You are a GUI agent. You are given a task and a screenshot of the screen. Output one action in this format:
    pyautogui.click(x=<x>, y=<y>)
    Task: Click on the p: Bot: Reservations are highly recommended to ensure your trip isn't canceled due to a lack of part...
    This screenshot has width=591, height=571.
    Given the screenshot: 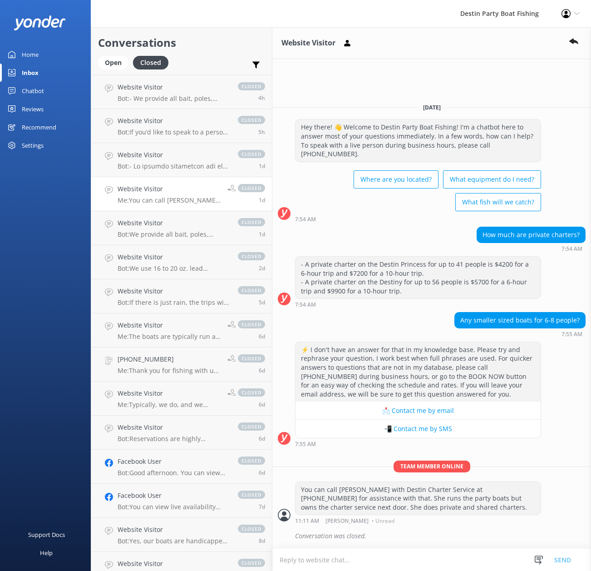 What is the action you would take?
    pyautogui.click(x=173, y=439)
    